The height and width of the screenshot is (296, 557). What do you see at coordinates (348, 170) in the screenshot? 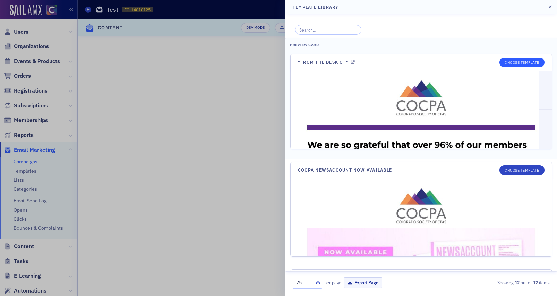
I see `a: COCPA NewsAccount Now Available` at bounding box center [348, 170].